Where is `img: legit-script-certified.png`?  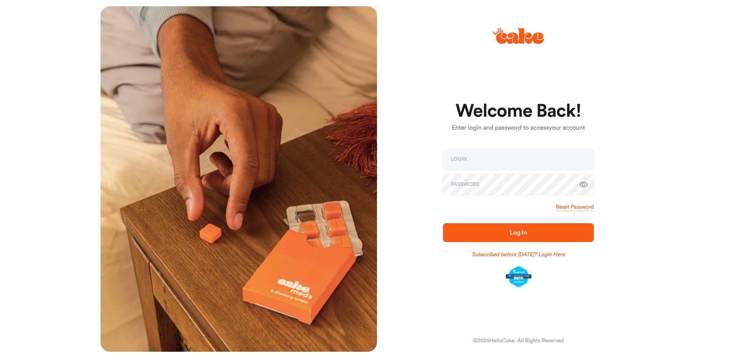 img: legit-script-certified.png is located at coordinates (518, 276).